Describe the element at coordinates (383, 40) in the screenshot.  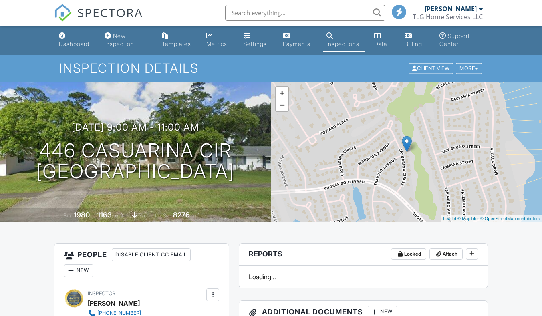
I see `a: Data` at that location.